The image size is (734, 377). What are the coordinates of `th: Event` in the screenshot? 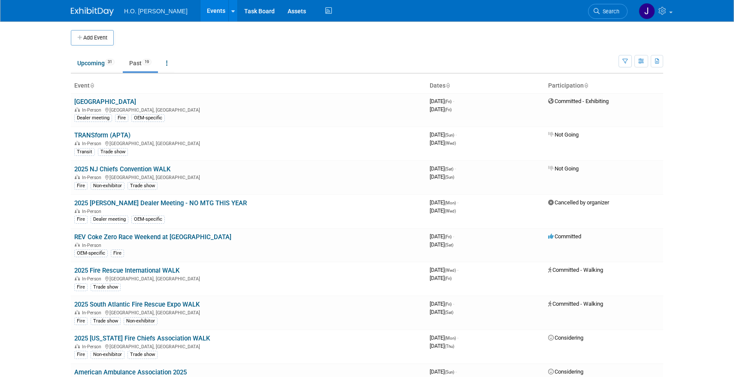 It's located at (248, 86).